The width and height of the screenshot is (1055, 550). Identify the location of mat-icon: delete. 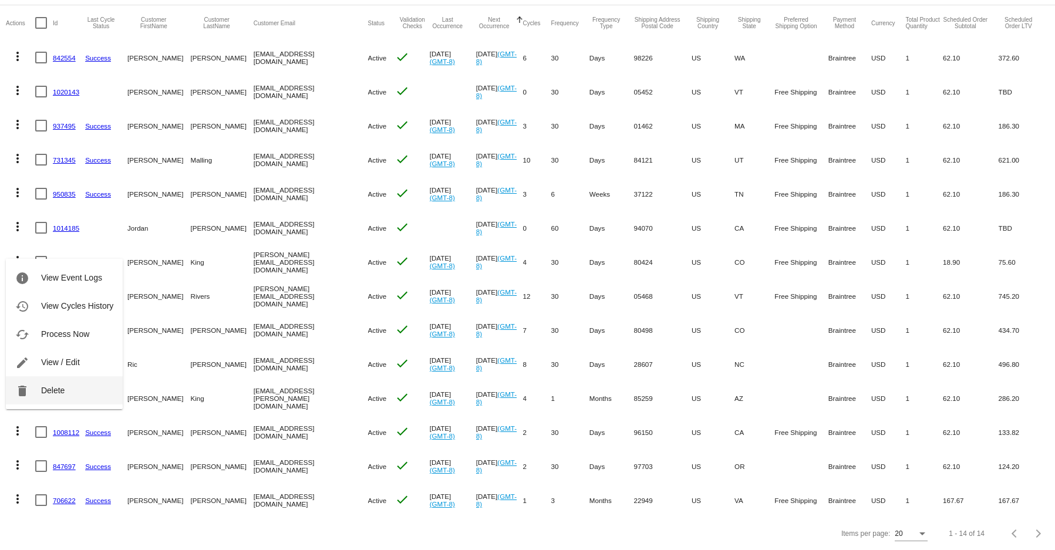
(22, 391).